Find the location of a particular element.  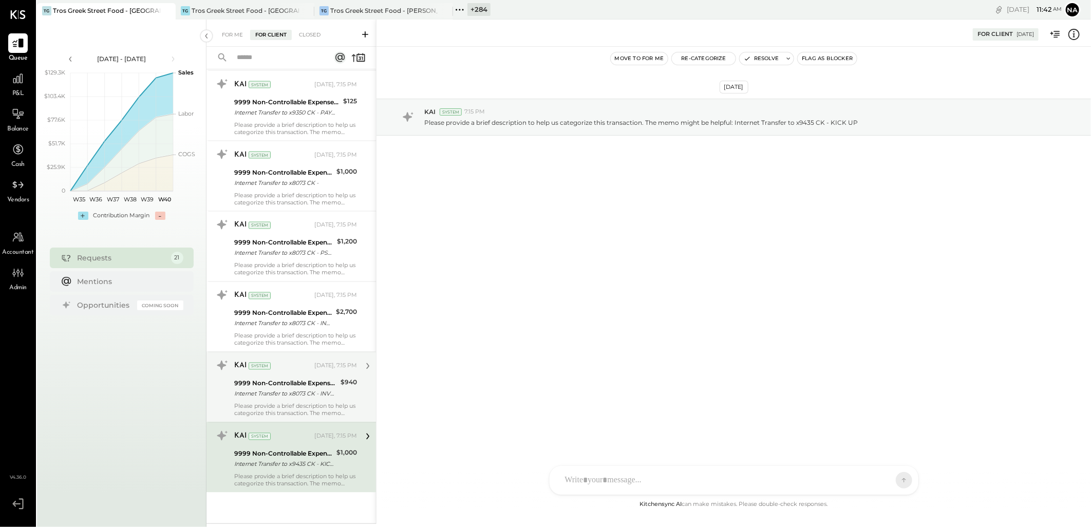

text: W38 is located at coordinates (130, 199).